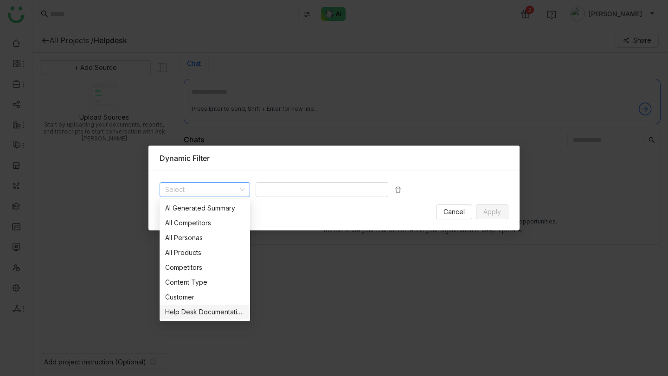 The height and width of the screenshot is (376, 668). I want to click on div: All Products, so click(205, 253).